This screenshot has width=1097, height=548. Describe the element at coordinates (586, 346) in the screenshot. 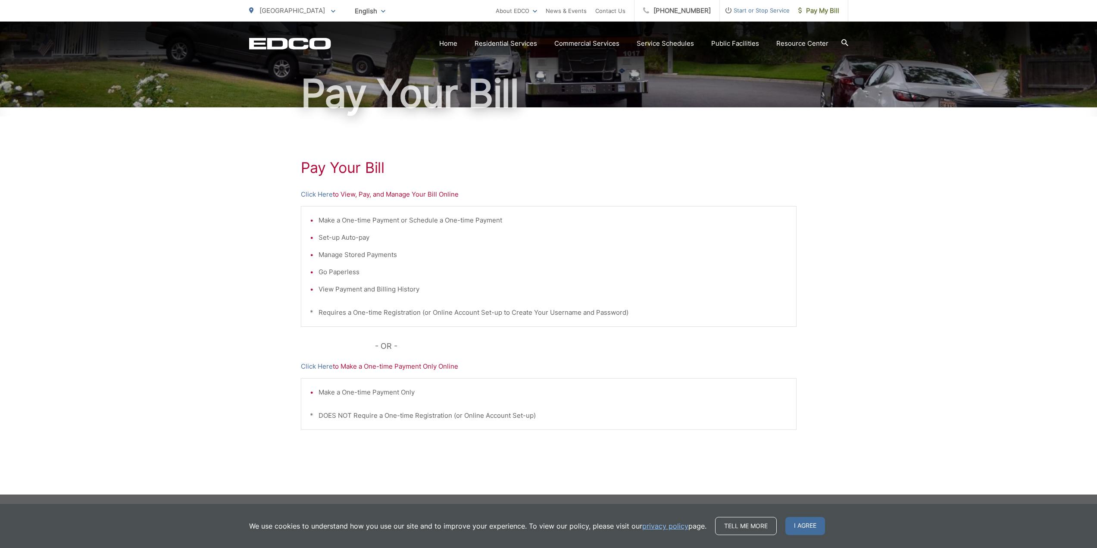

I see `p: - OR -` at that location.